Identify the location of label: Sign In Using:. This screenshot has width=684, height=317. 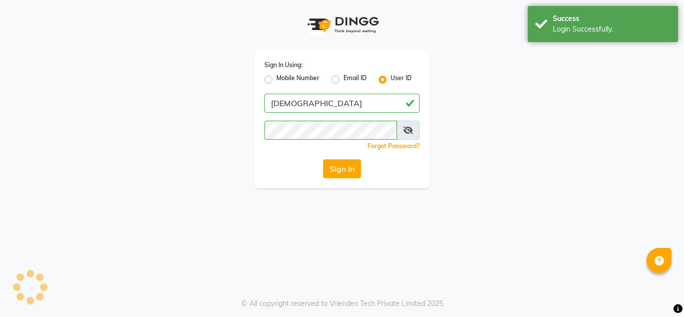
(284, 65).